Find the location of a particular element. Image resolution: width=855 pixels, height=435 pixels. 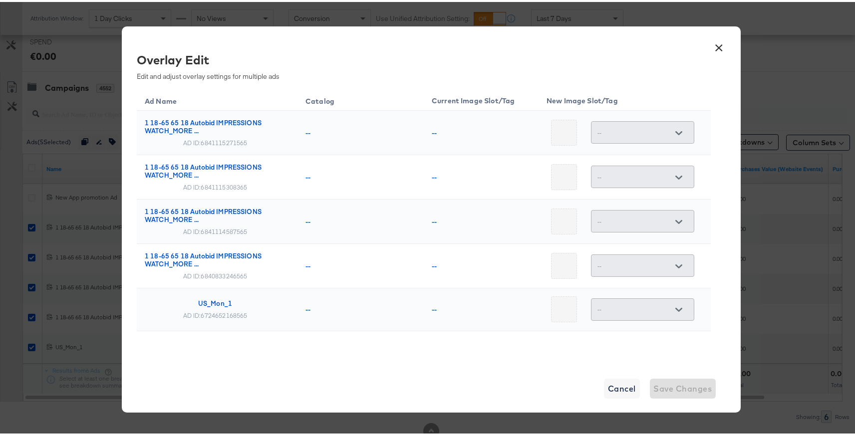

th: New Image Slot/Tag is located at coordinates (624, 97).